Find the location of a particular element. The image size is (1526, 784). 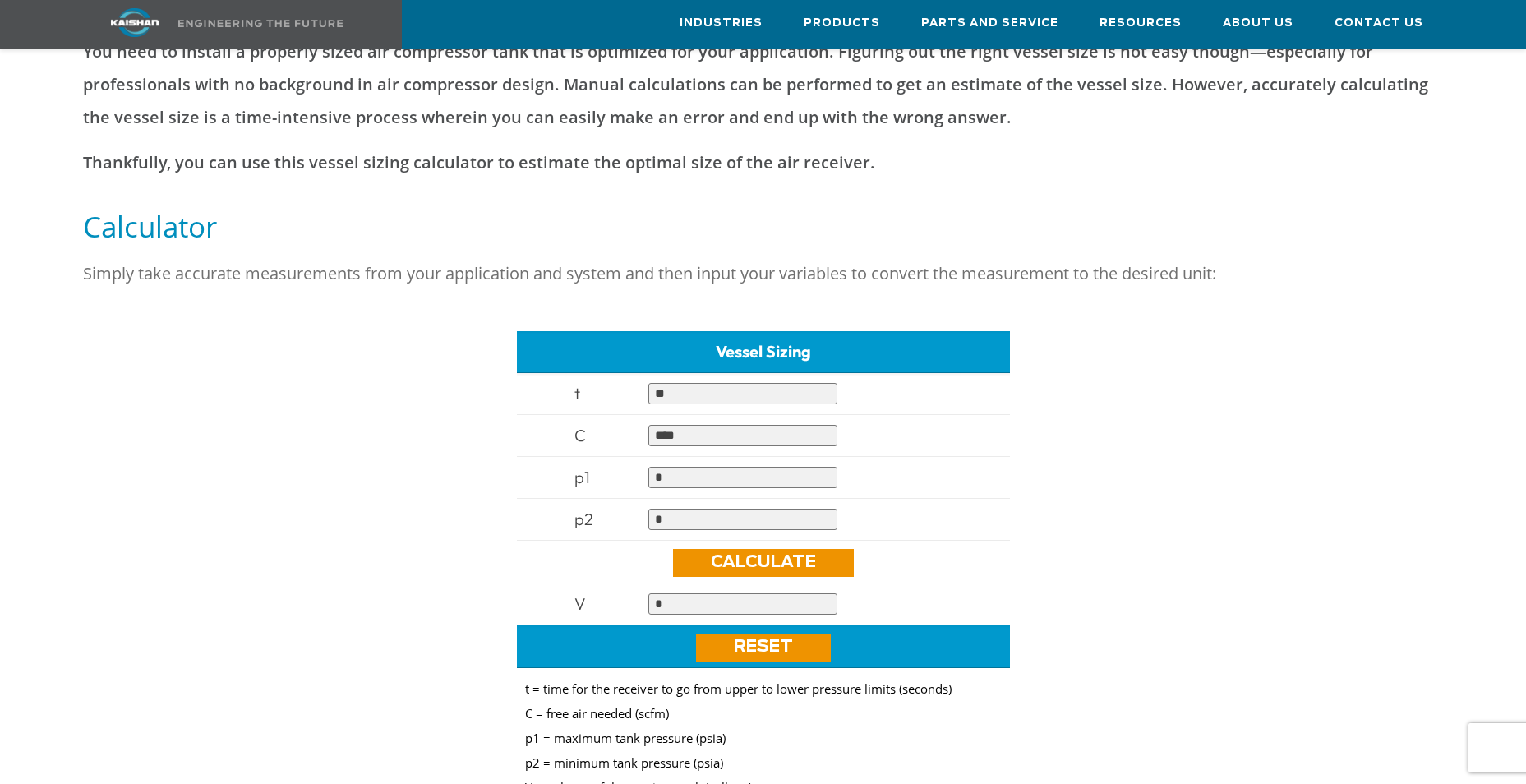

a: Reset is located at coordinates (763, 648).